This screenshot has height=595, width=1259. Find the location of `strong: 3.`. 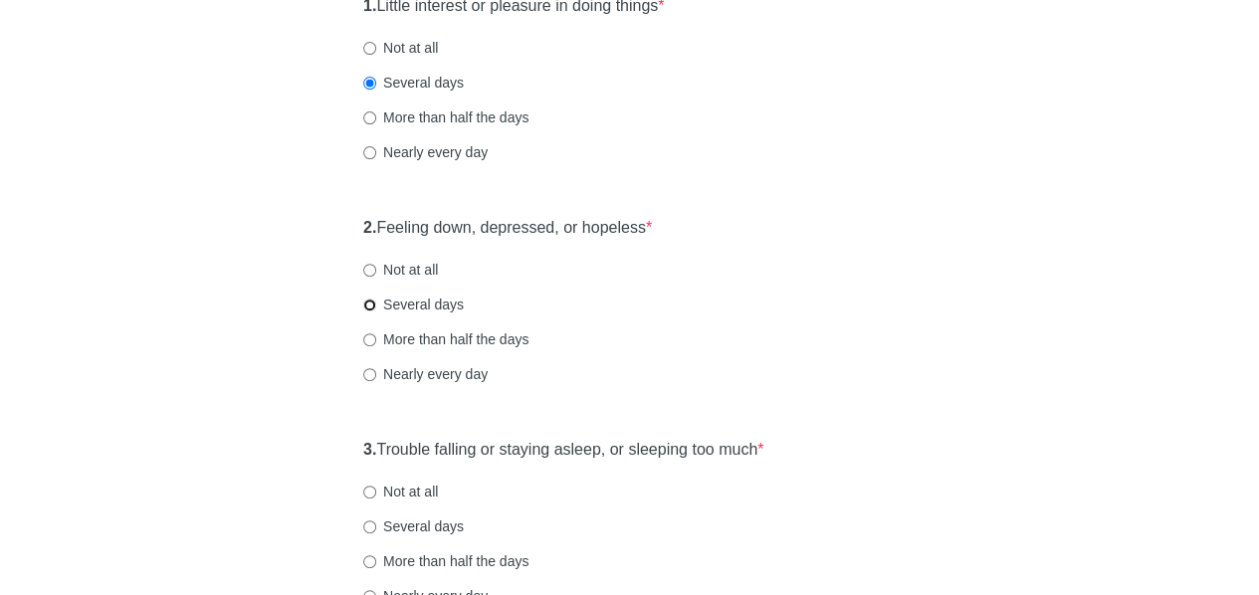

strong: 3. is located at coordinates (369, 449).